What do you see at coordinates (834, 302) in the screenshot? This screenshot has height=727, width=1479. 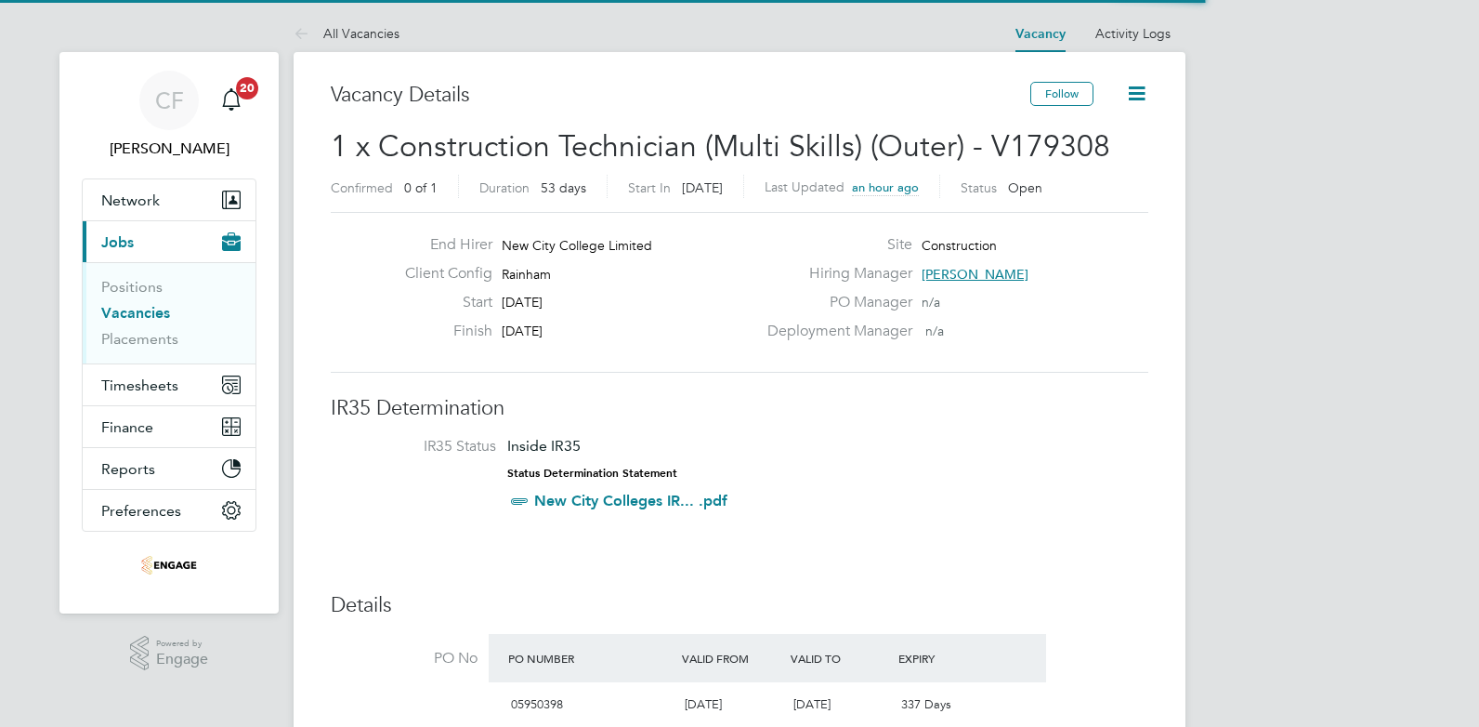 I see `label: PO Manager` at bounding box center [834, 302].